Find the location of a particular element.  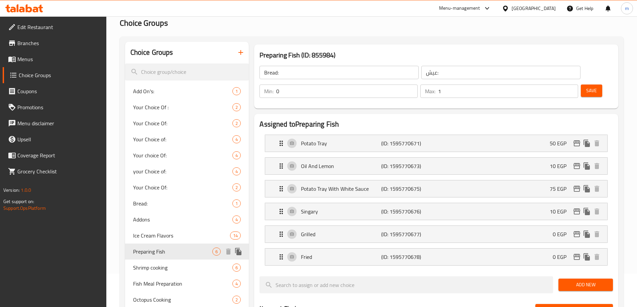

p: (ID: 1595770671) is located at coordinates (408, 144).